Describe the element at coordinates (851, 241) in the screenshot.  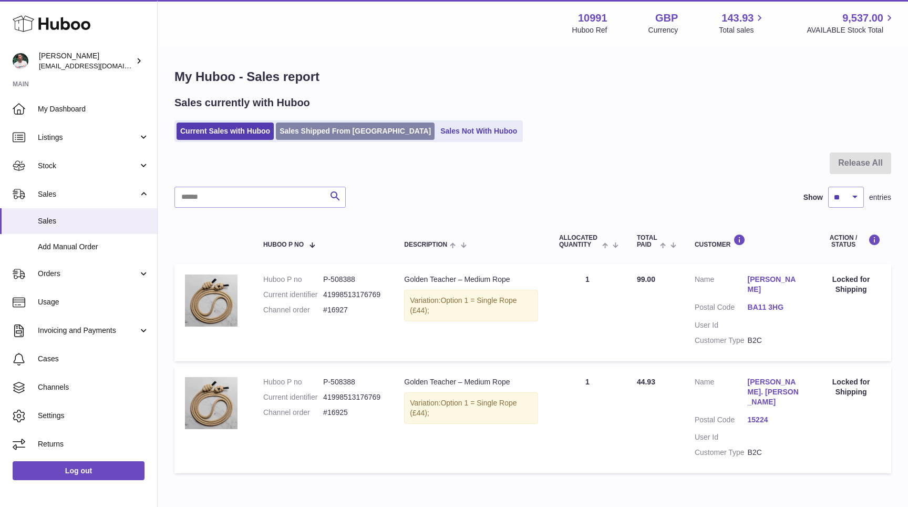
I see `div: Action / Status` at that location.